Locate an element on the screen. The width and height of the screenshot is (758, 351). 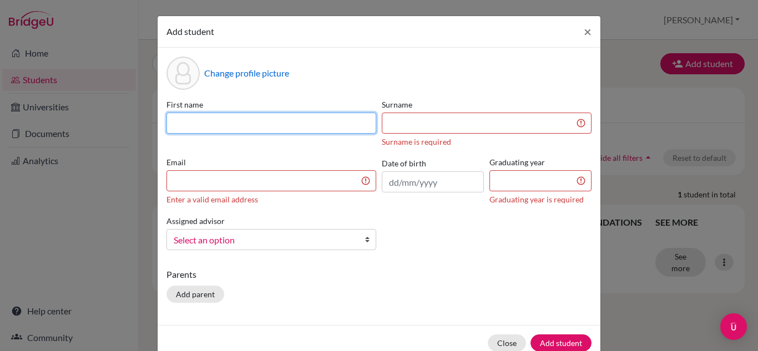
button: Close is located at coordinates (588, 32).